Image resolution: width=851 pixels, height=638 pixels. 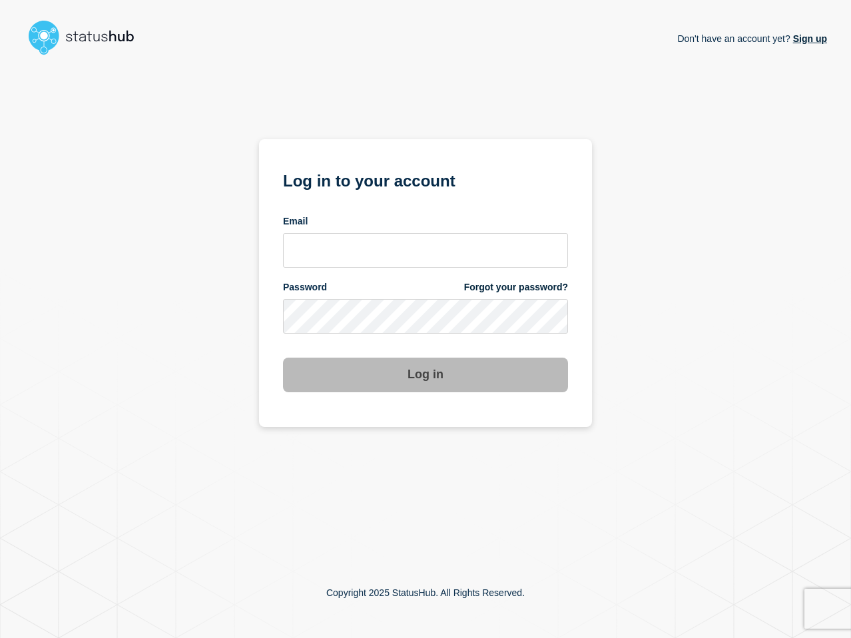 What do you see at coordinates (425, 316) in the screenshot?
I see `input: password input` at bounding box center [425, 316].